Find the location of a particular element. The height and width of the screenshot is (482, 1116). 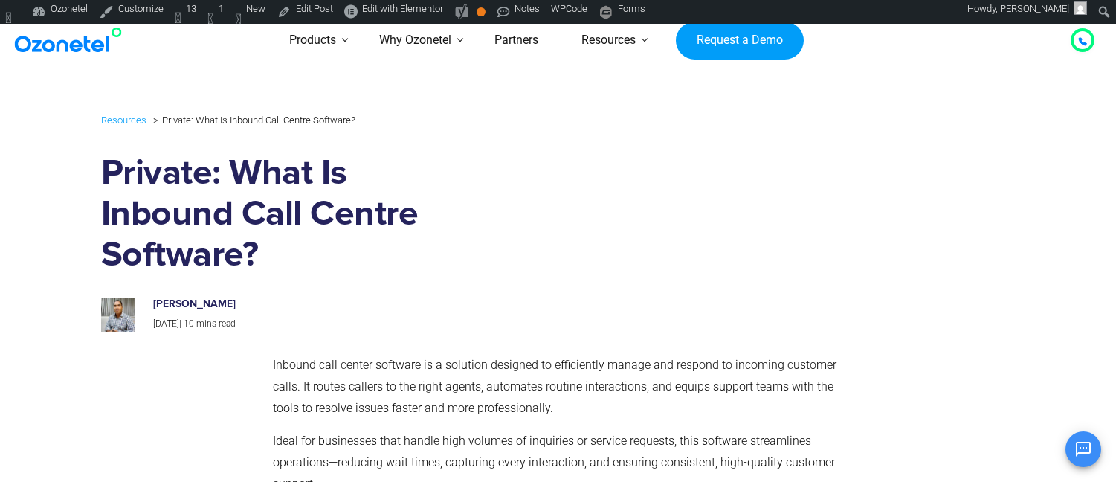

a: Why Ozonetel is located at coordinates (415, 40).